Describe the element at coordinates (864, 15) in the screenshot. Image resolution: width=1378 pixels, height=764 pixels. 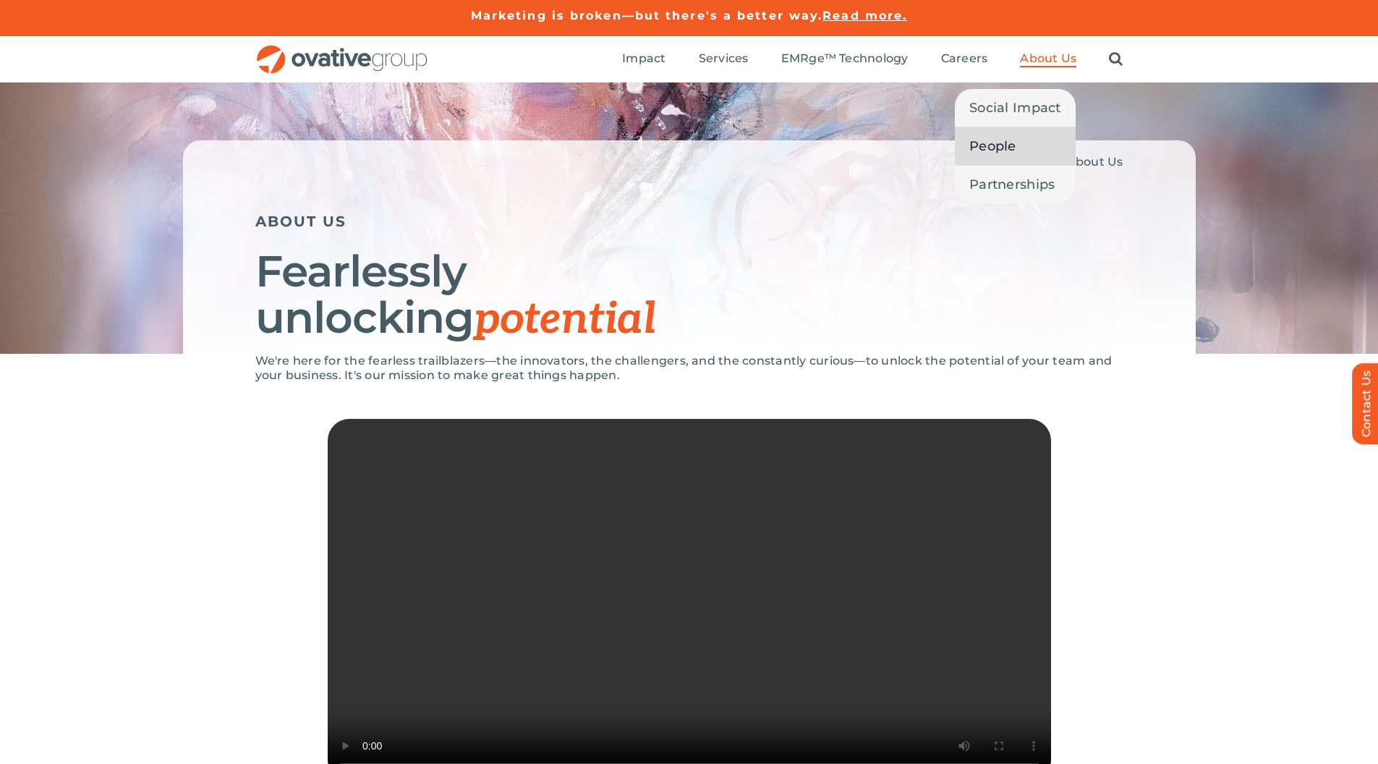
I see `a: Read more.` at that location.